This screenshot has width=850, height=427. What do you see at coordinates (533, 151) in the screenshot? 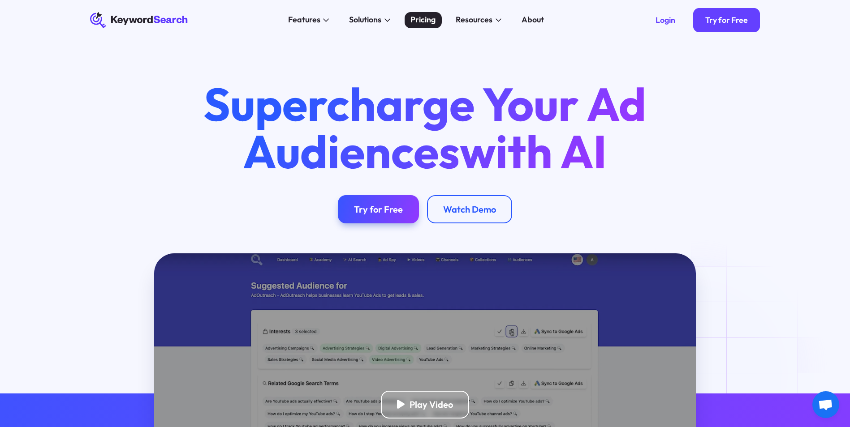
I see `span: with AI` at bounding box center [533, 151].